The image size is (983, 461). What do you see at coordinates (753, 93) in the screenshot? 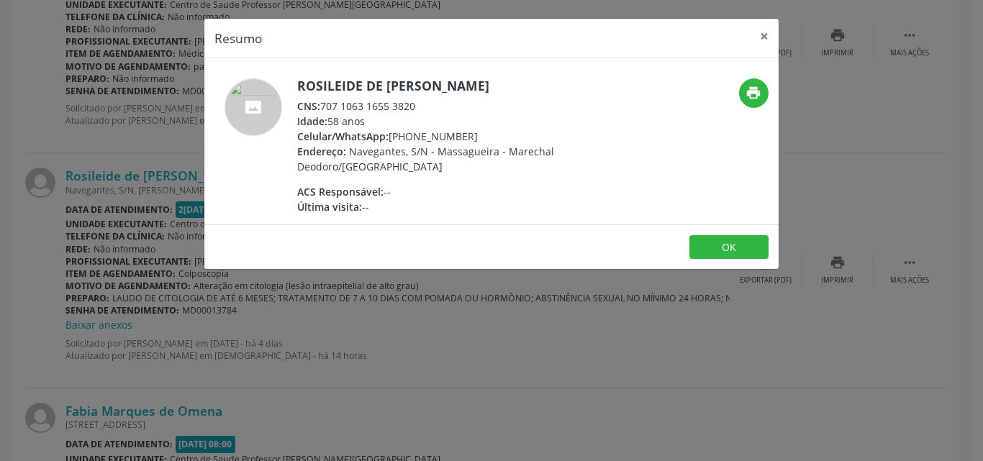
I see `i: print` at bounding box center [753, 93].